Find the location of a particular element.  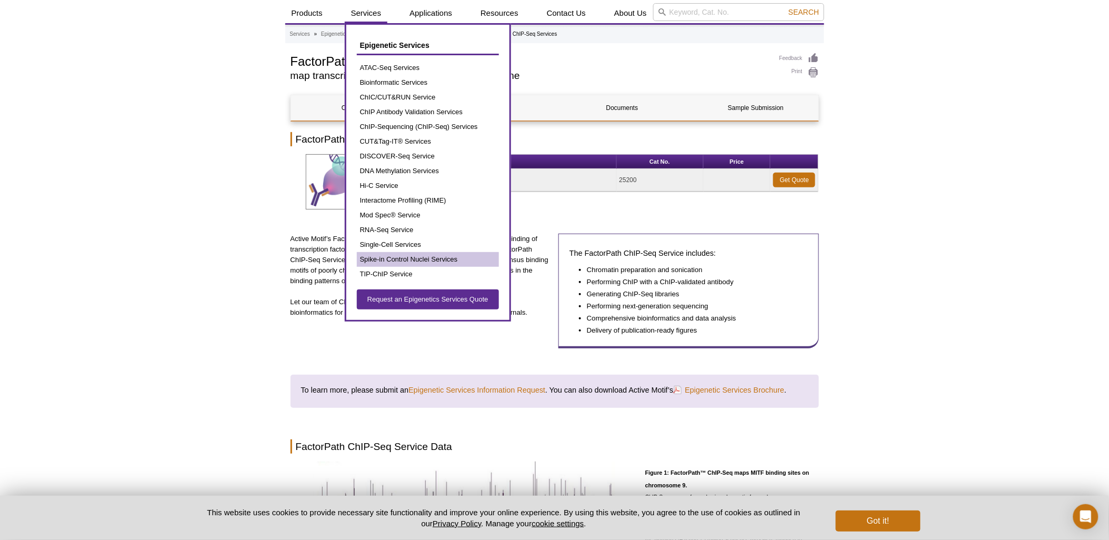

a: Overview is located at coordinates (355, 108).